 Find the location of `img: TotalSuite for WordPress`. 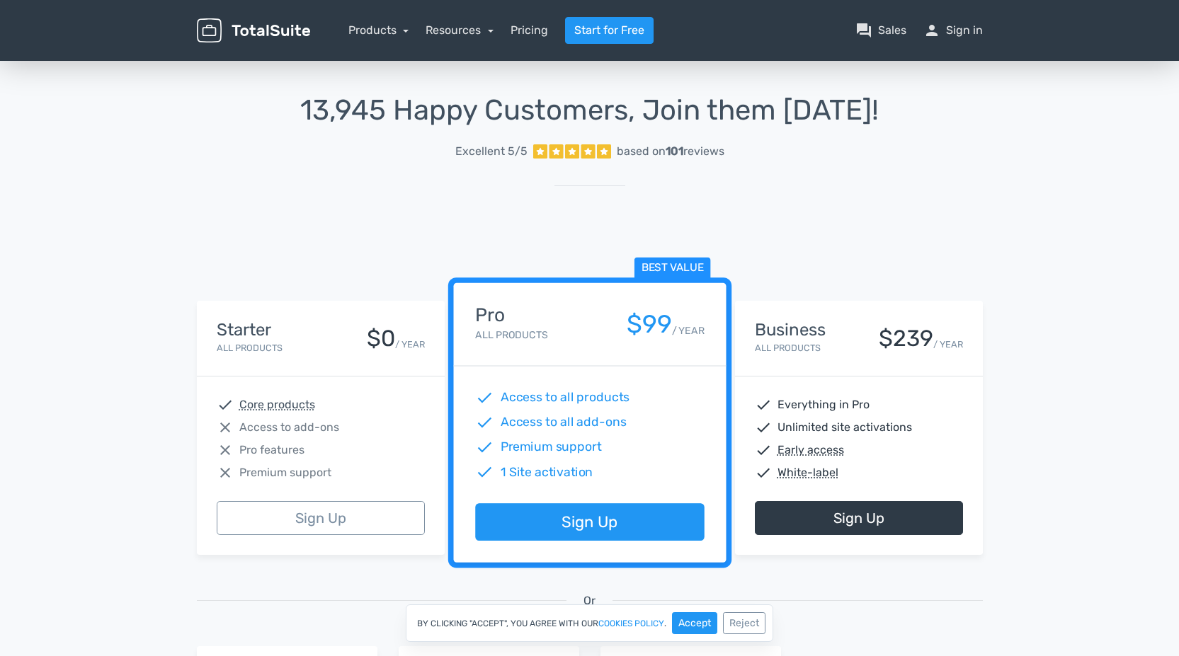

img: TotalSuite for WordPress is located at coordinates (253, 30).